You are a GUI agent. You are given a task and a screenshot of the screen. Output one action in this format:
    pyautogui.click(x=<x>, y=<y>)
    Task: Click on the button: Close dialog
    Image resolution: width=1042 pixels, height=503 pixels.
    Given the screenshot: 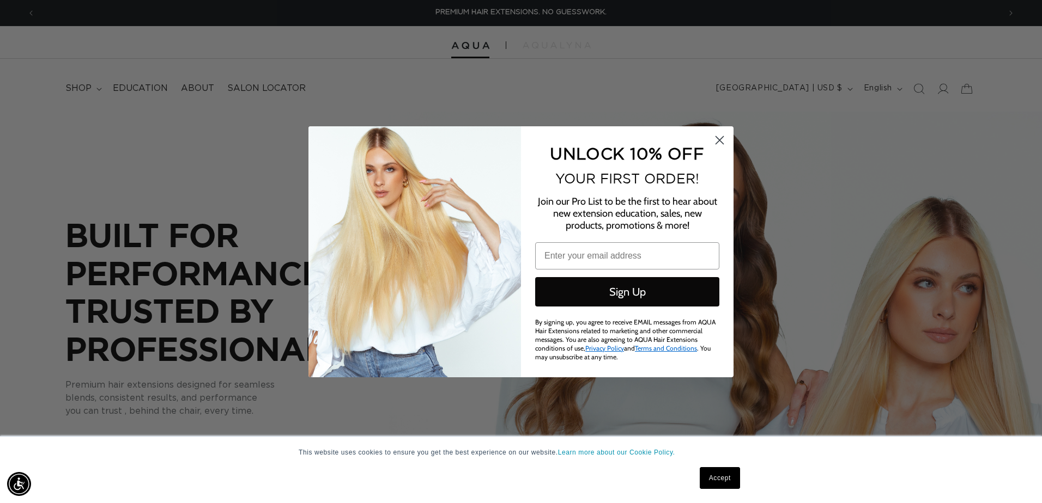 What is the action you would take?
    pyautogui.click(x=719, y=140)
    